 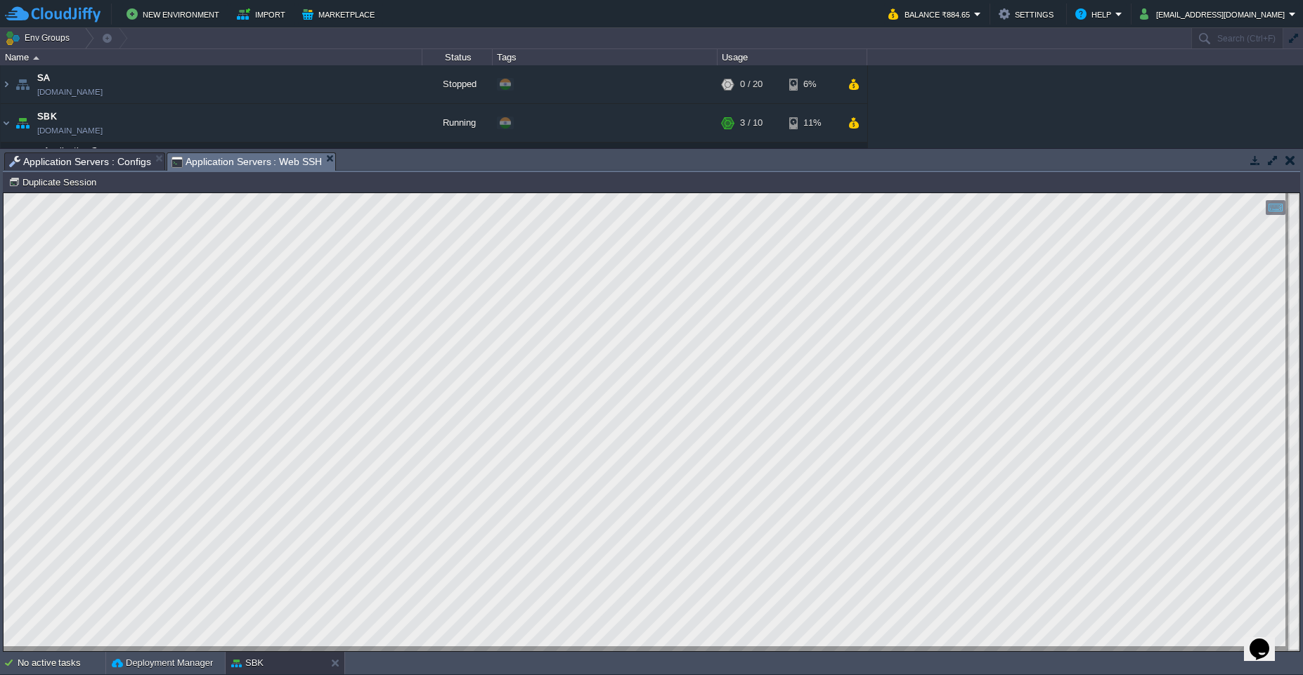 What do you see at coordinates (749, 157) in the screenshot?
I see `div: 1 / 4` at bounding box center [749, 157].